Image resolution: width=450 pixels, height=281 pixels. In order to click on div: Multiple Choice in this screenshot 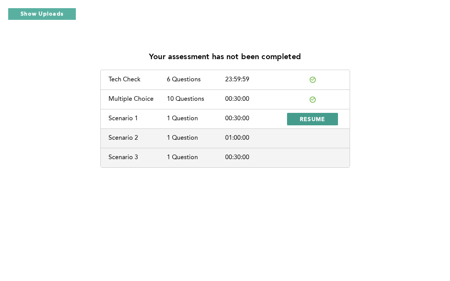, I will do `click(138, 99)`.